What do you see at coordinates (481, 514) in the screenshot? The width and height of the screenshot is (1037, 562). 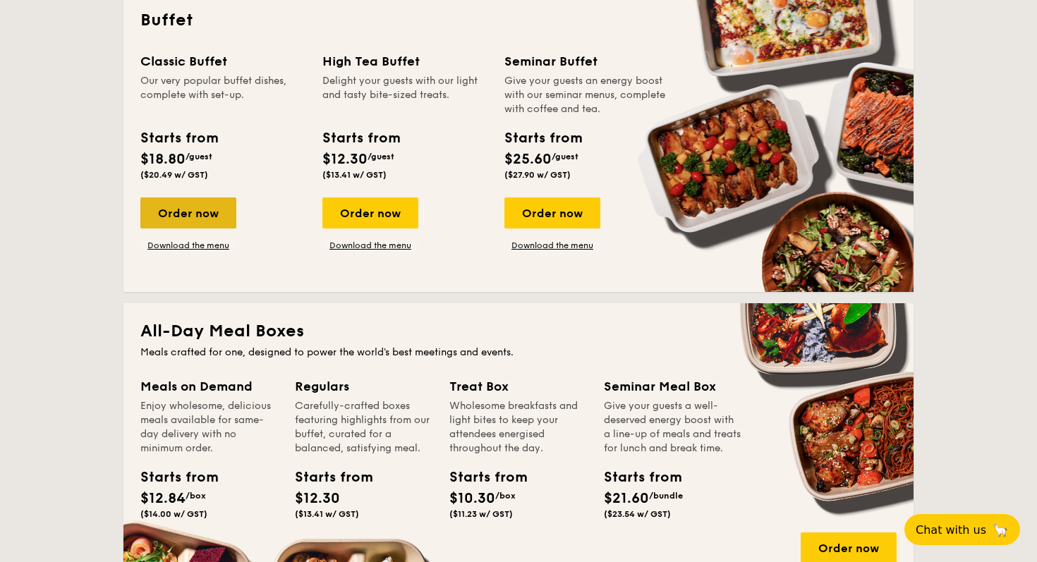 I see `span: ($11.23 w/ GST)` at bounding box center [481, 514].